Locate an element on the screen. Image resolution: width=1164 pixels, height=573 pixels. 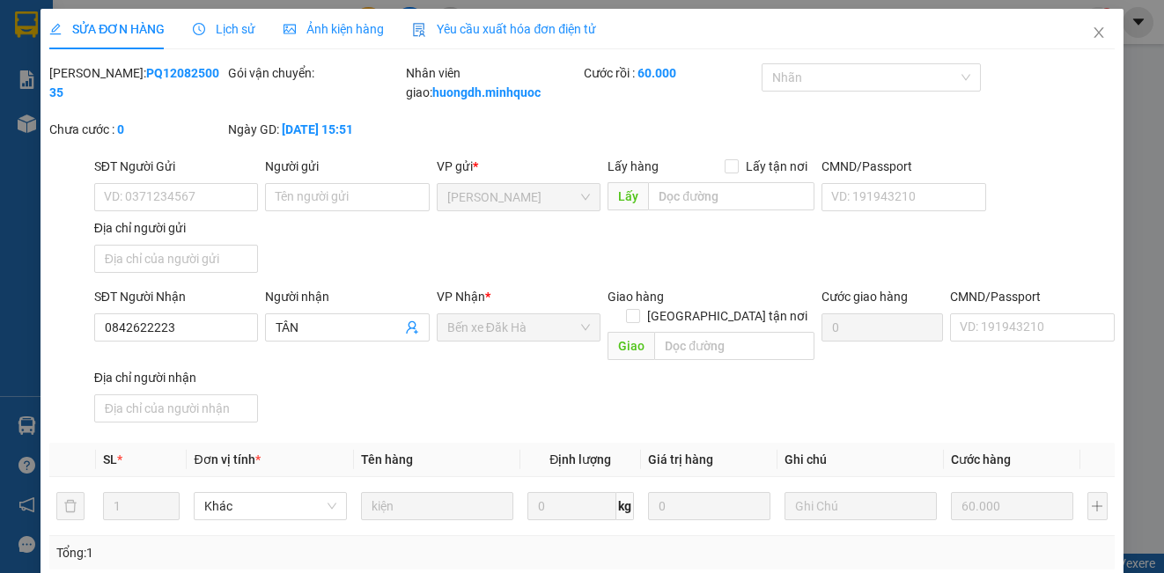
div: VP gửi is located at coordinates (519, 166).